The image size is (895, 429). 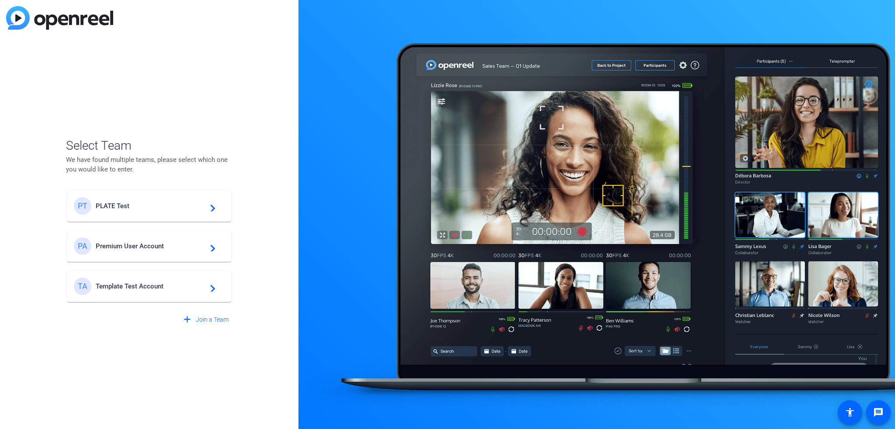 I want to click on mat-icon: add, so click(x=187, y=320).